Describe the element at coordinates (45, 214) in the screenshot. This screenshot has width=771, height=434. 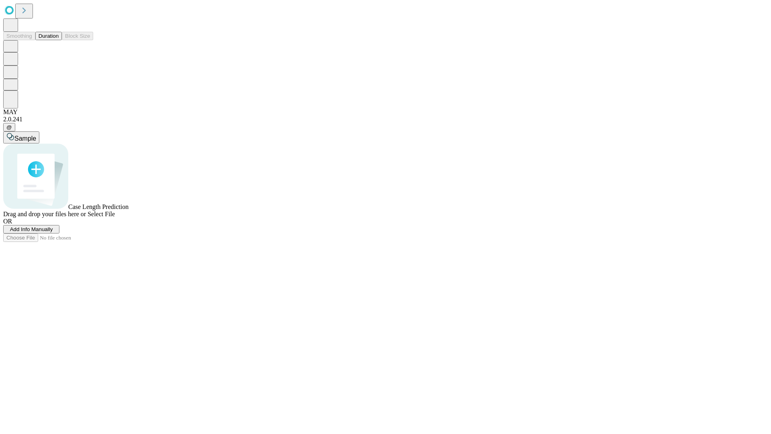
I see `span: Drag and drop your files here or` at that location.